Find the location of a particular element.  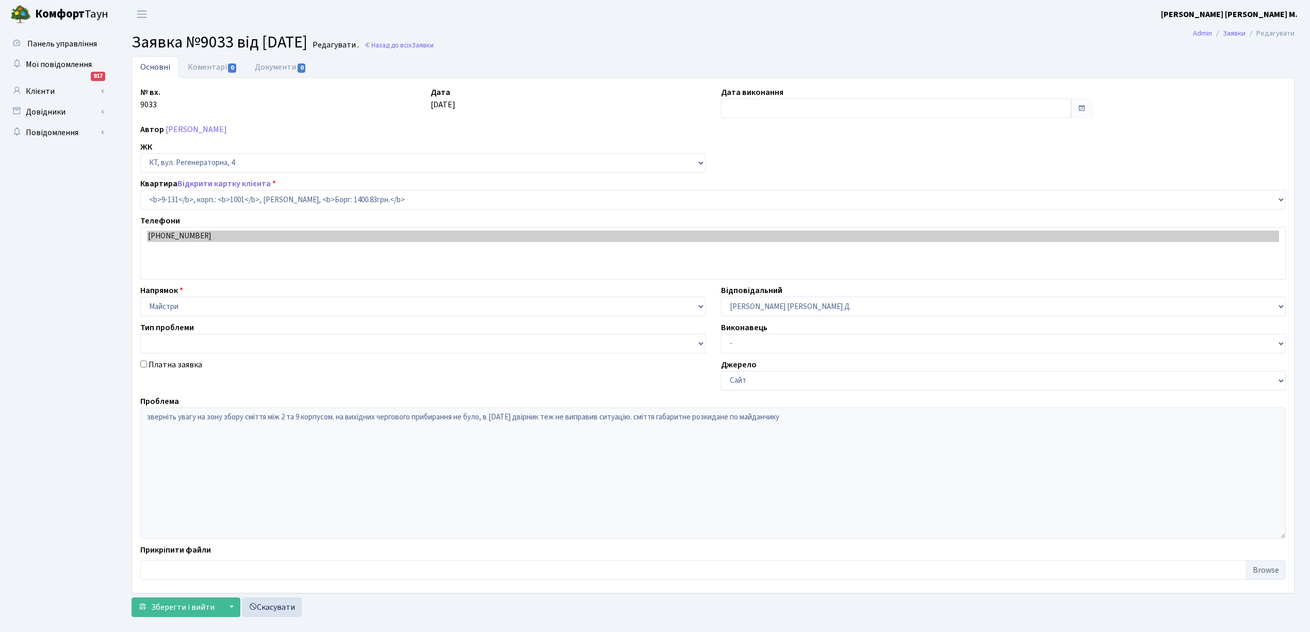

textarea: зверніть увагу на зону збору сміття між 2 та 9 корпусом. на вихідних чергового прибирання не було... is located at coordinates (713, 473).